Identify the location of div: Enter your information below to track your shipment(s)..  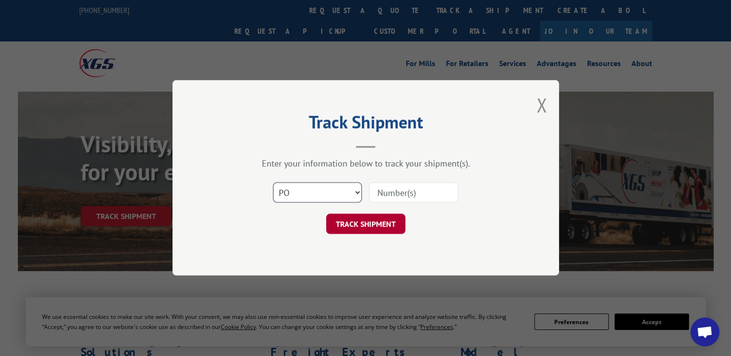
(366, 164).